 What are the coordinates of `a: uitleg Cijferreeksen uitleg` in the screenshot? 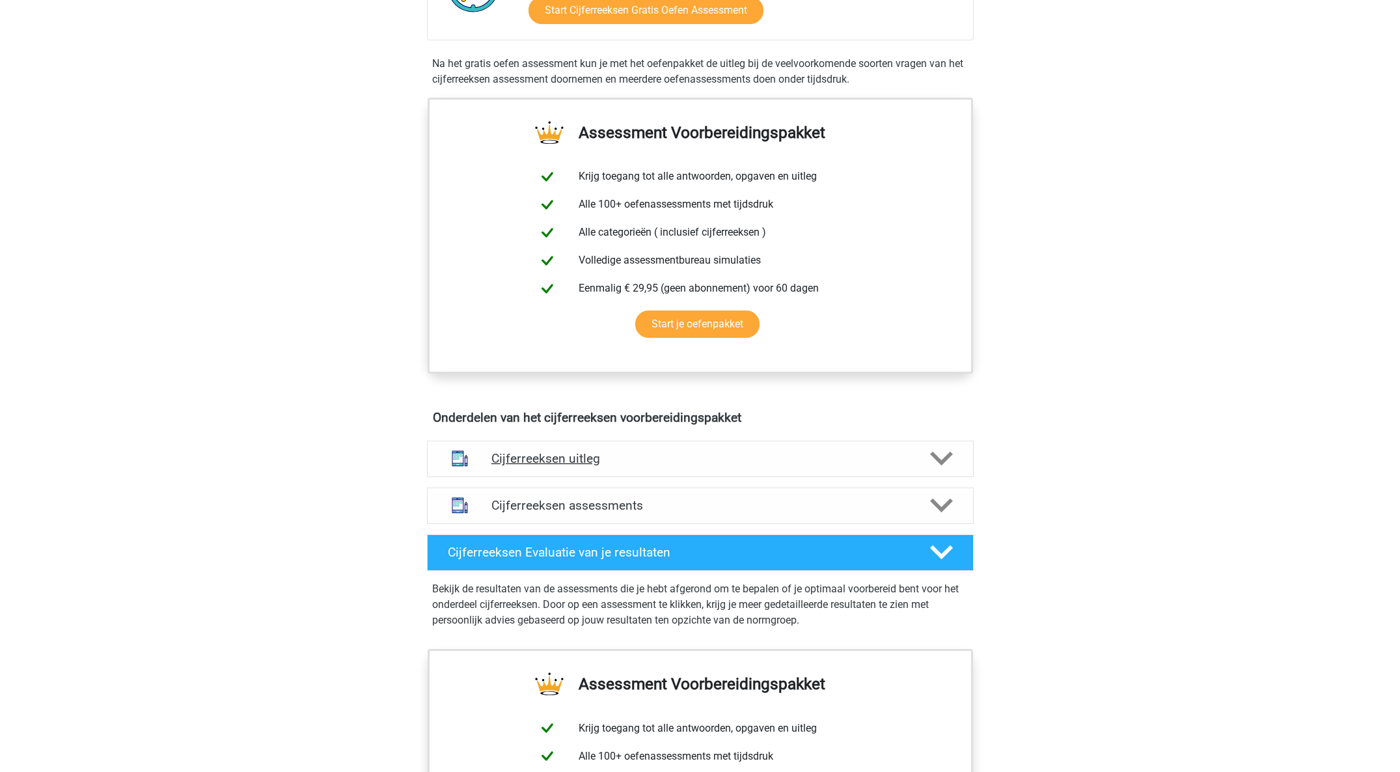 It's located at (700, 459).